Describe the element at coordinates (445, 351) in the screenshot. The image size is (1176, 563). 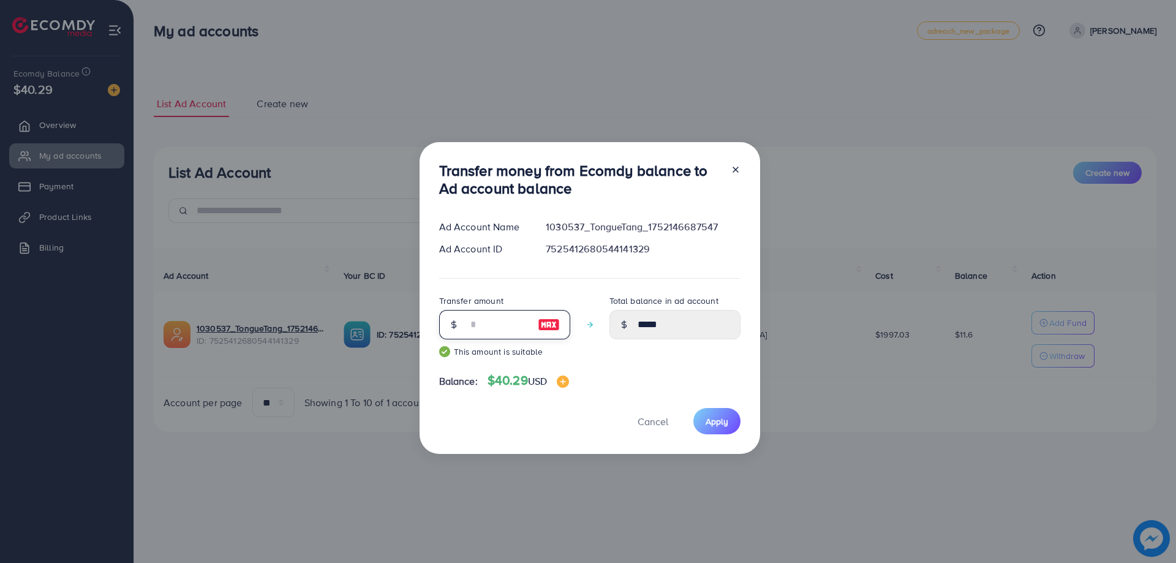
I see `img: guide` at that location.